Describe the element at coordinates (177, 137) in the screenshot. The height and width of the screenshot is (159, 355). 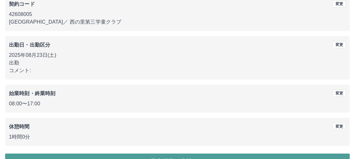
I see `p: 1時間0分` at that location.